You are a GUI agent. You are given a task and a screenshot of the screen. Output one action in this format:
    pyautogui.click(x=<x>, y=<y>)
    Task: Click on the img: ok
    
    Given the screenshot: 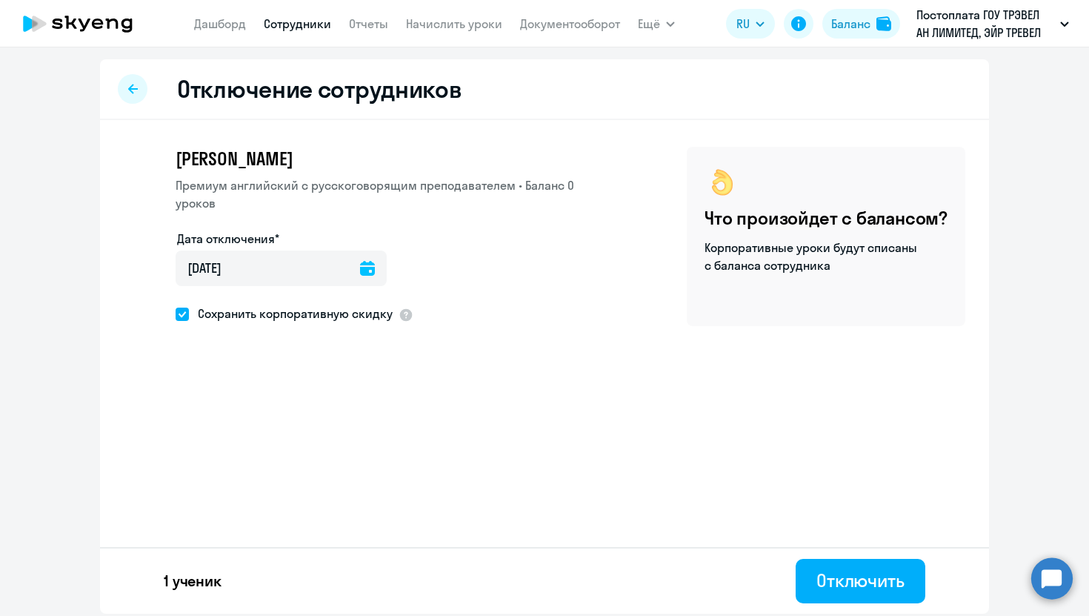 What is the action you would take?
    pyautogui.click(x=722, y=182)
    